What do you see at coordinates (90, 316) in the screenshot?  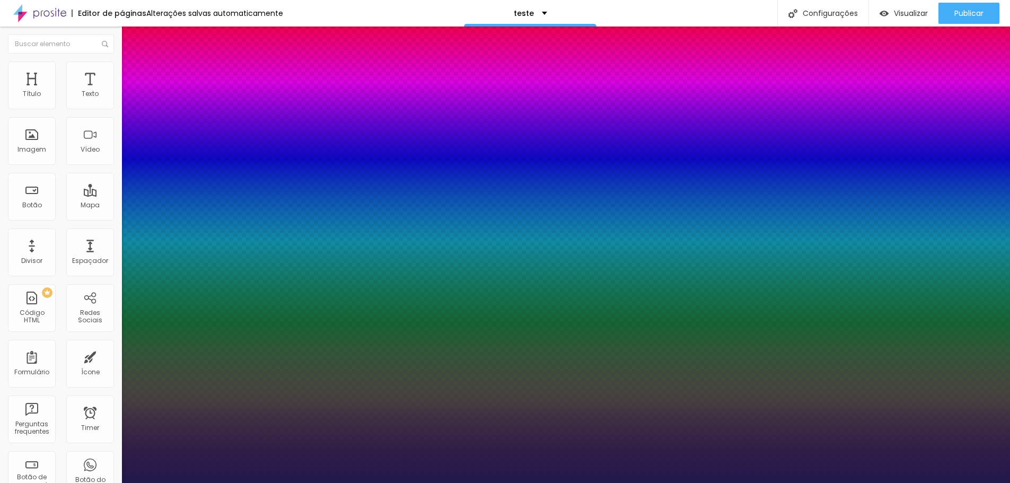 I see `div: Redes Sociais` at bounding box center [90, 316].